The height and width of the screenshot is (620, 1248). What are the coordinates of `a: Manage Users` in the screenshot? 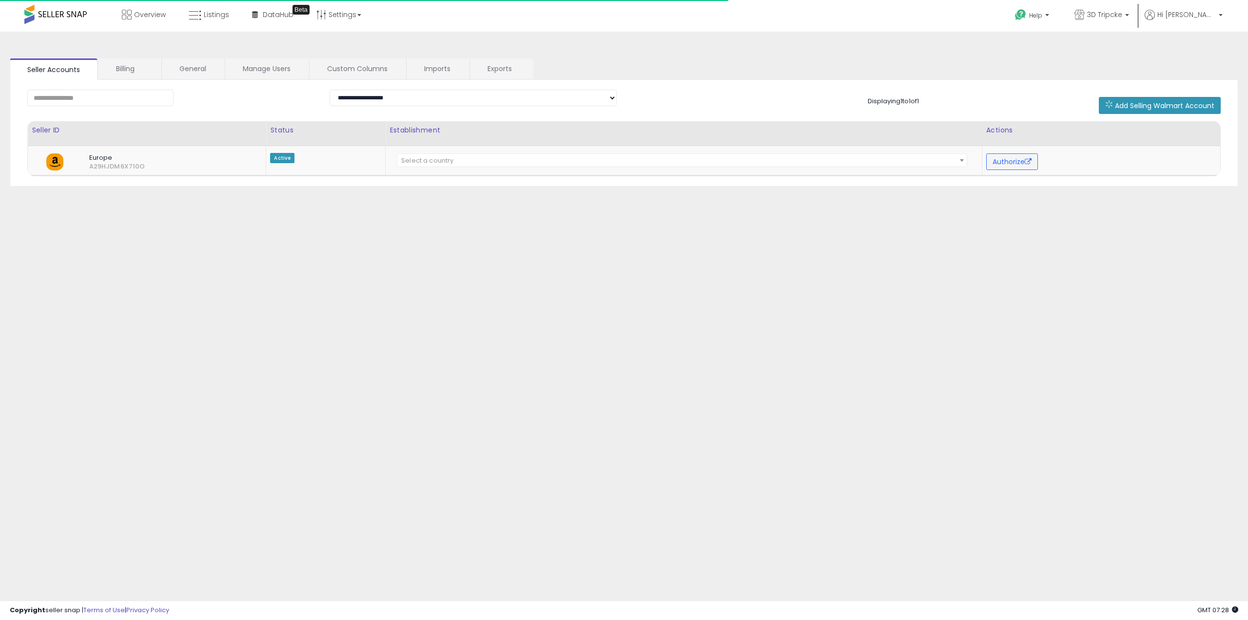 It's located at (267, 69).